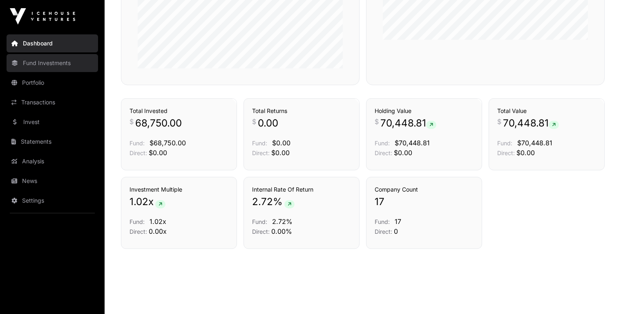 This screenshot has width=621, height=314. What do you see at coordinates (547, 111) in the screenshot?
I see `h3: Total Value` at bounding box center [547, 111].